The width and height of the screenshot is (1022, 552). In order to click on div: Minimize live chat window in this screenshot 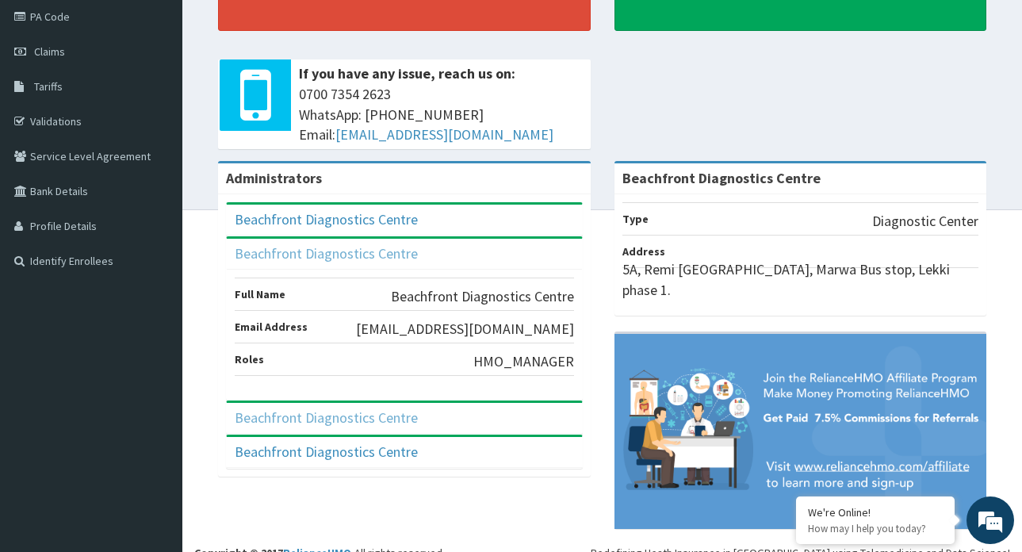, I will do `click(279, 27)`.